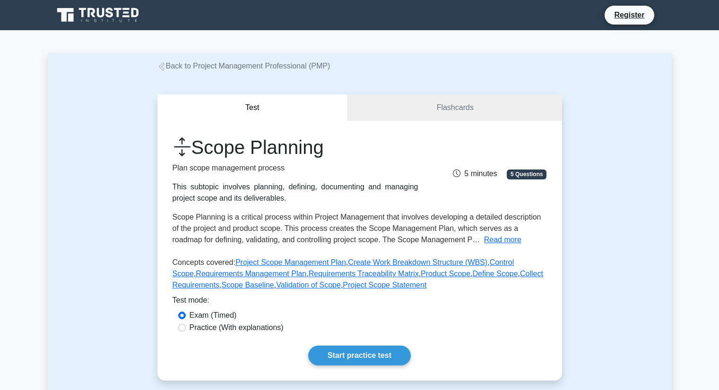 The image size is (719, 390). Describe the element at coordinates (526, 174) in the screenshot. I see `span: 5 Questions` at that location.